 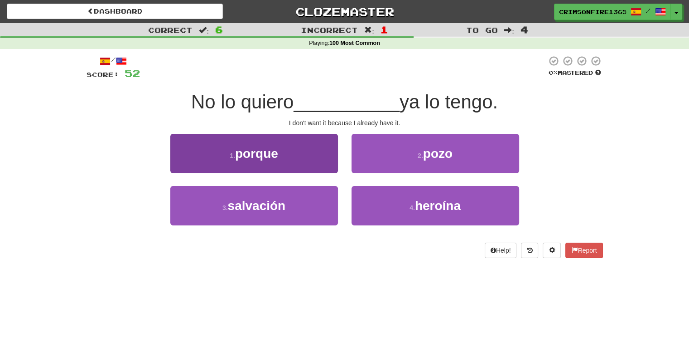 What do you see at coordinates (345, 123) in the screenshot?
I see `div: I don't want it because I already have it.` at bounding box center [345, 123].